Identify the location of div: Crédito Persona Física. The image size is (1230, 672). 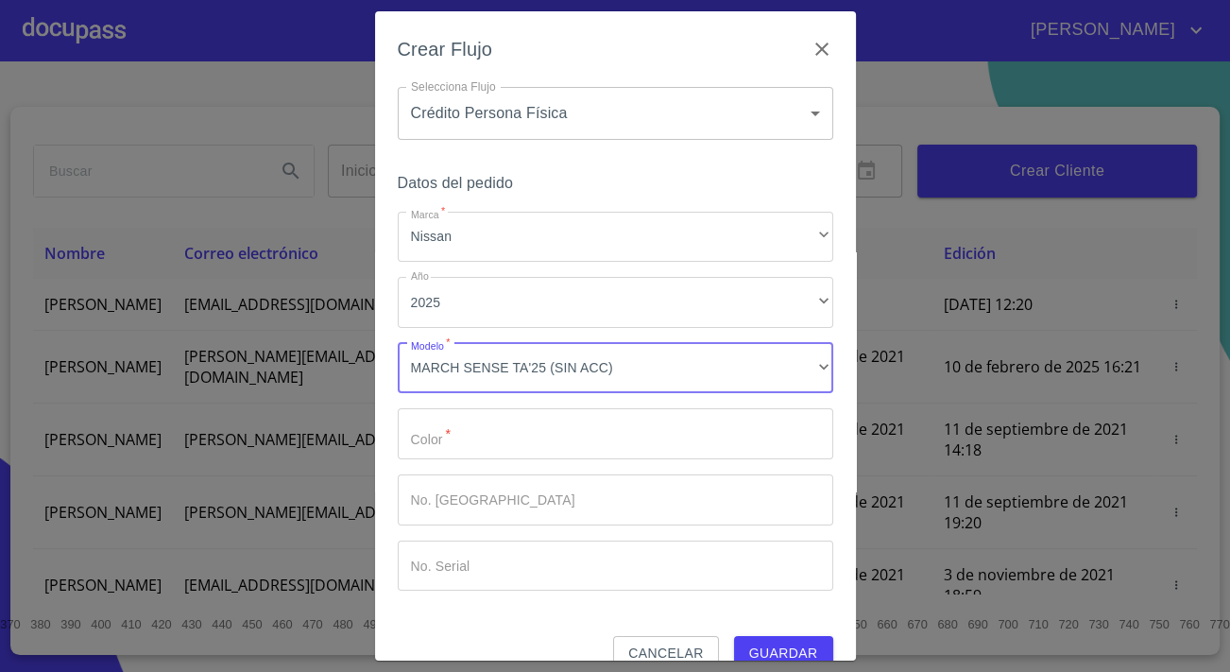
(615, 113).